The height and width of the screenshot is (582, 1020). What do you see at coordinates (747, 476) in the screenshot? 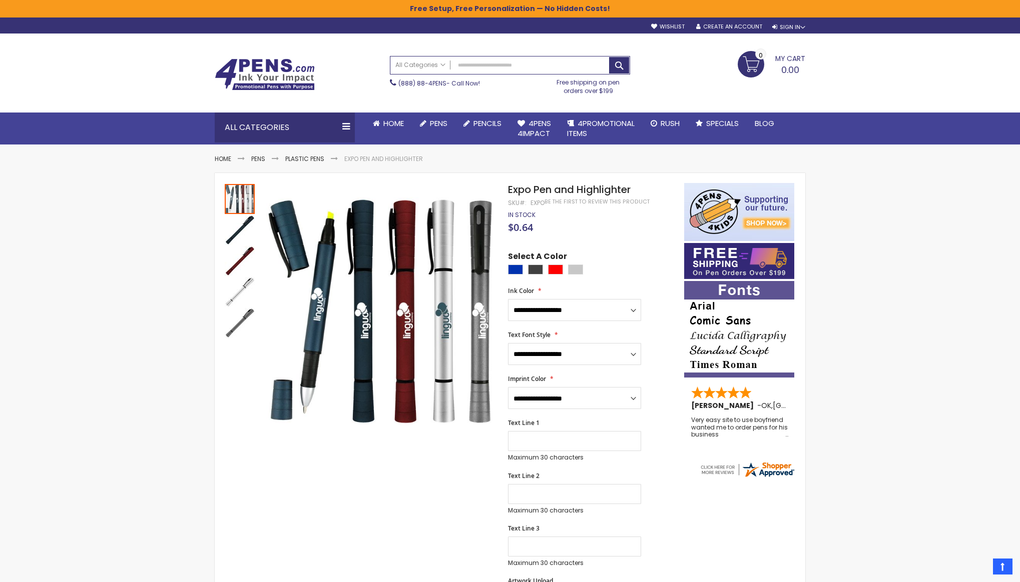
I see `a: 4pens.com certificate URL` at bounding box center [747, 476].